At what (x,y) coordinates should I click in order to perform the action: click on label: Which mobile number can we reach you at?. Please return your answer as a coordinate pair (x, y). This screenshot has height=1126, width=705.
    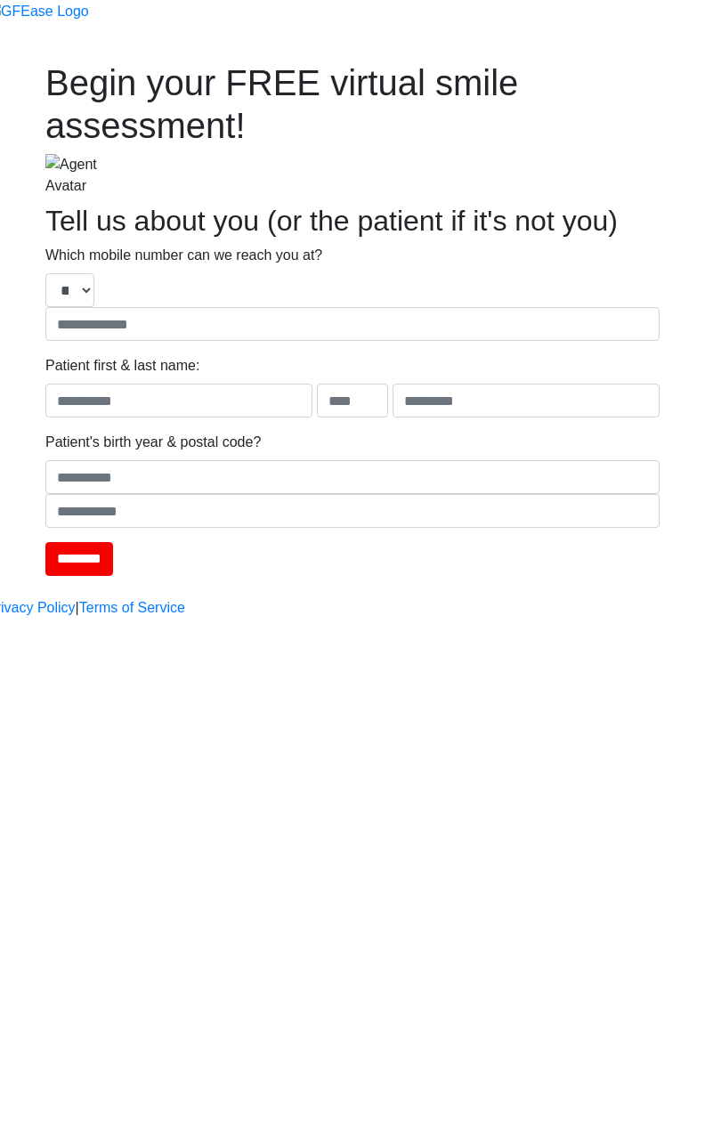
    Looking at the image, I should click on (183, 256).